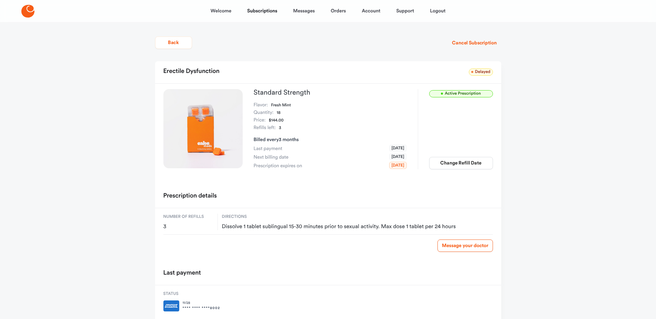 This screenshot has width=656, height=319. I want to click on span: Number of refills, so click(188, 217).